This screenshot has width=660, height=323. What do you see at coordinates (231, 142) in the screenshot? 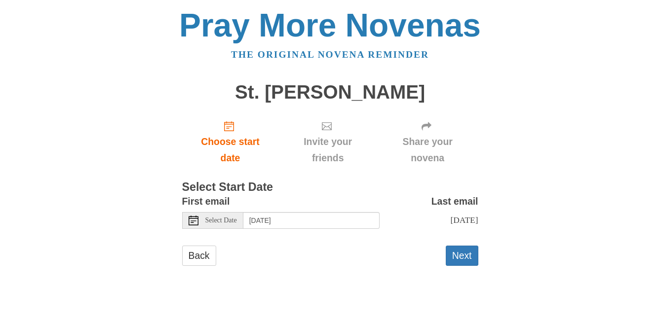
I see `a: Choose start date` at bounding box center [231, 142].